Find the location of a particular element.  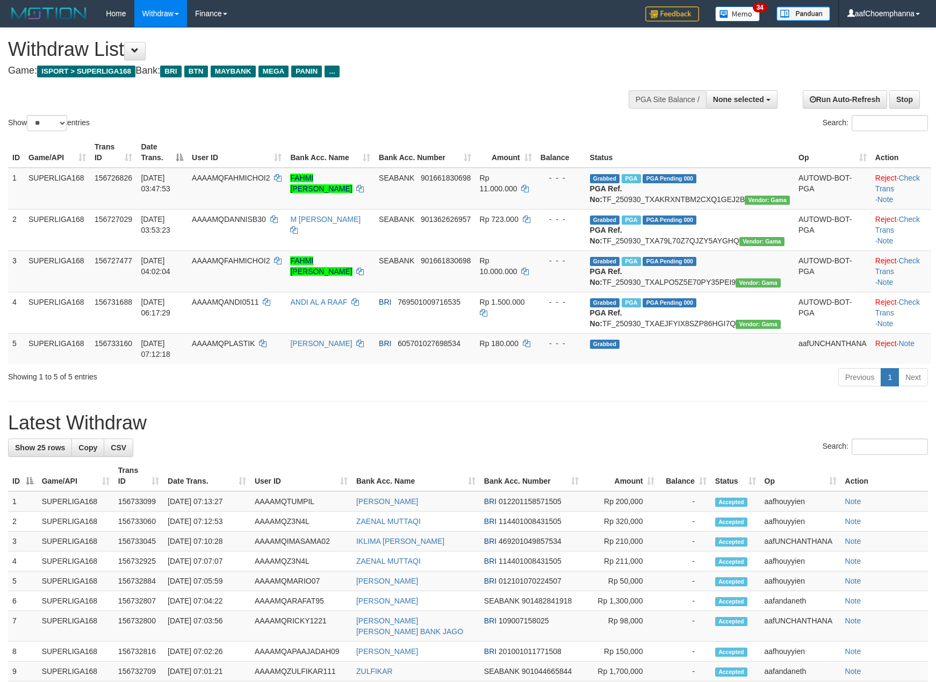

td: 7 is located at coordinates (23, 626).